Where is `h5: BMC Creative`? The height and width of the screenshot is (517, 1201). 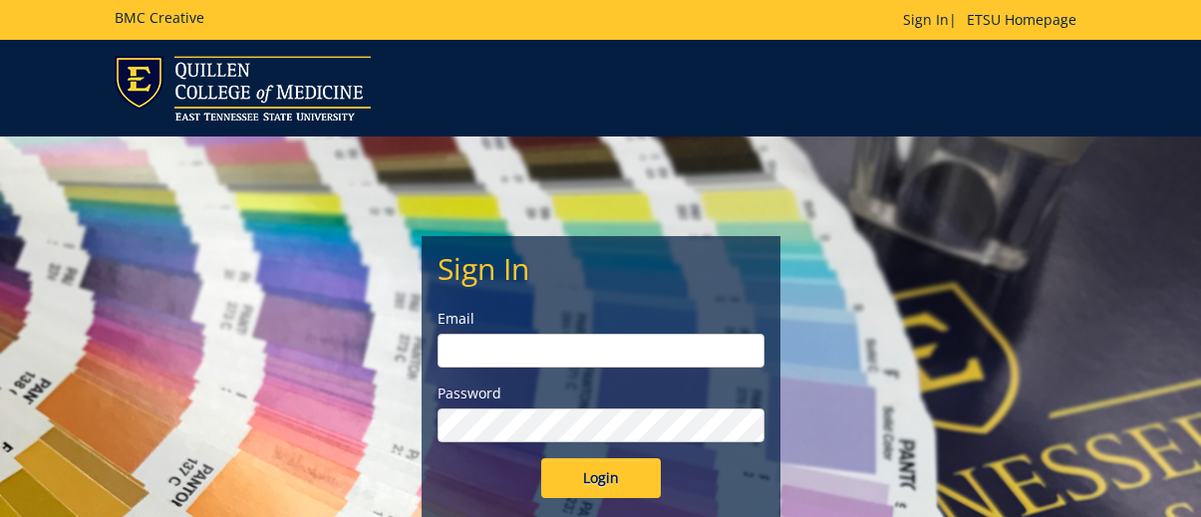 h5: BMC Creative is located at coordinates (159, 17).